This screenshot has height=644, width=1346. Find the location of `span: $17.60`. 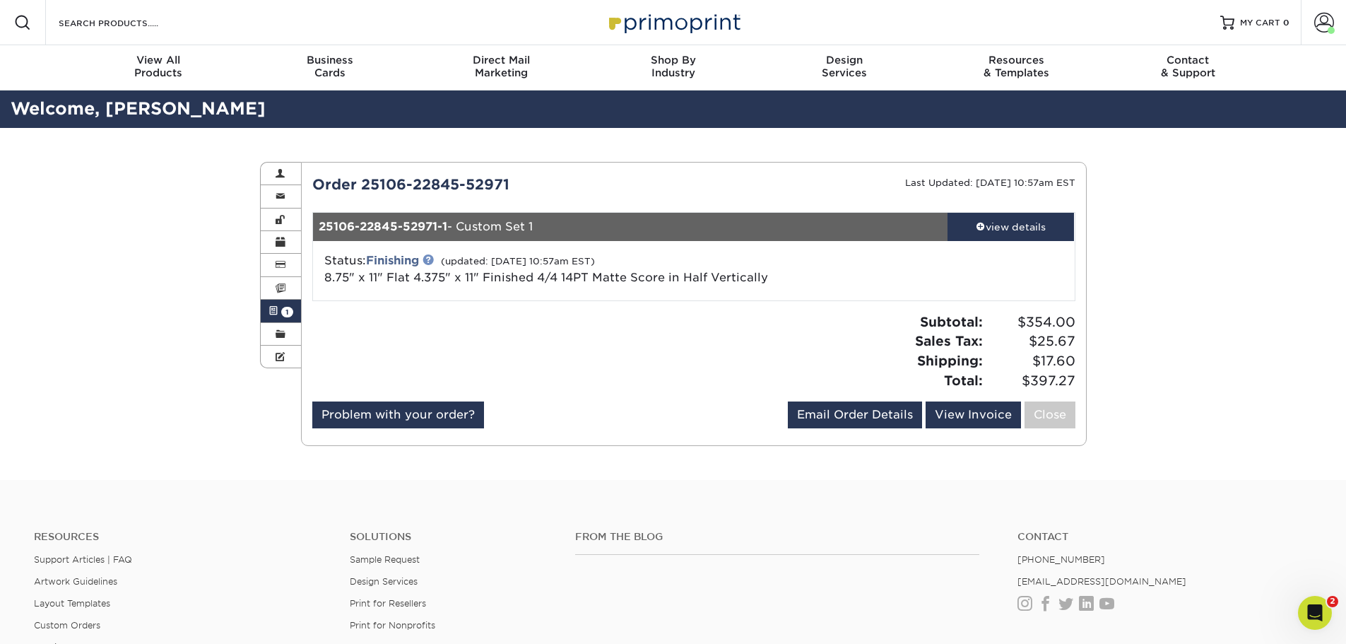

span: $17.60 is located at coordinates (1031, 361).